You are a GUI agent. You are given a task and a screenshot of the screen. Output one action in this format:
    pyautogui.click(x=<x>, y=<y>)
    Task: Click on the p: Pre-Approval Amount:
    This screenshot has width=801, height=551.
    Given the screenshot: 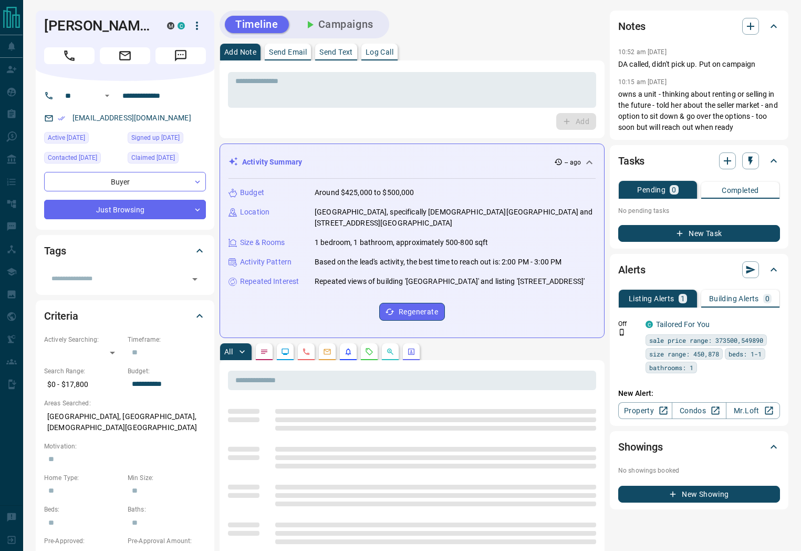 What is the action you would take?
    pyautogui.click(x=167, y=541)
    